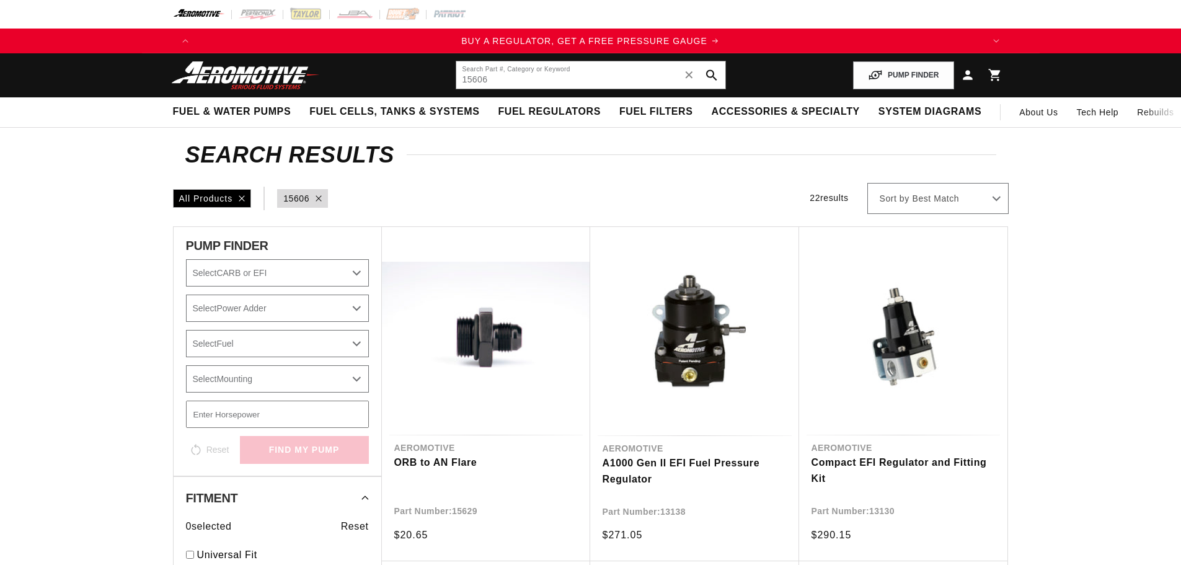  What do you see at coordinates (277, 273) in the screenshot?
I see `select: CARB or EFI` at bounding box center [277, 273].